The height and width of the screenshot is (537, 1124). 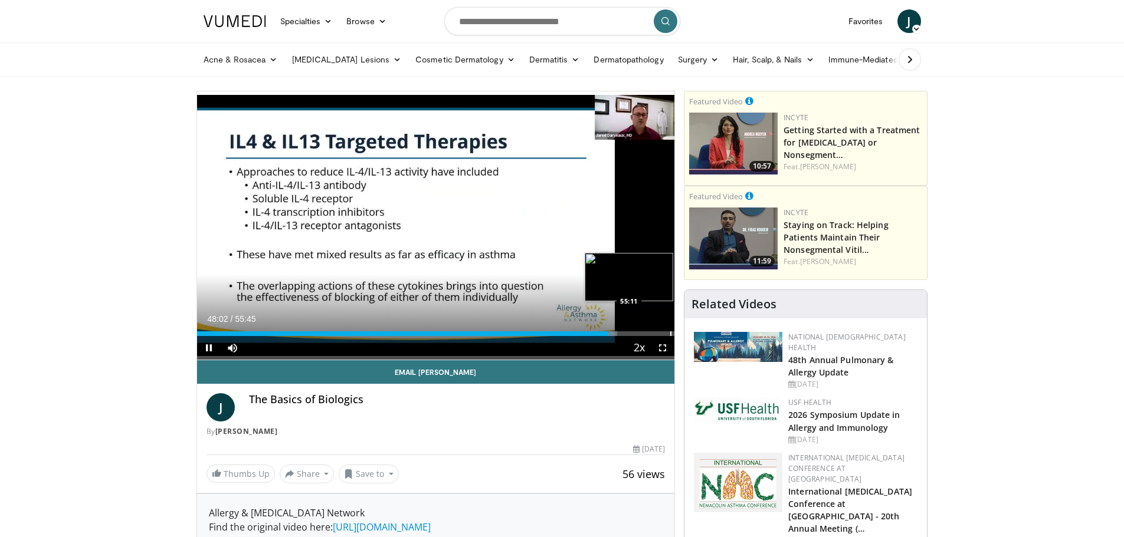 What do you see at coordinates (733, 143) in the screenshot?
I see `a: 10:57` at bounding box center [733, 143].